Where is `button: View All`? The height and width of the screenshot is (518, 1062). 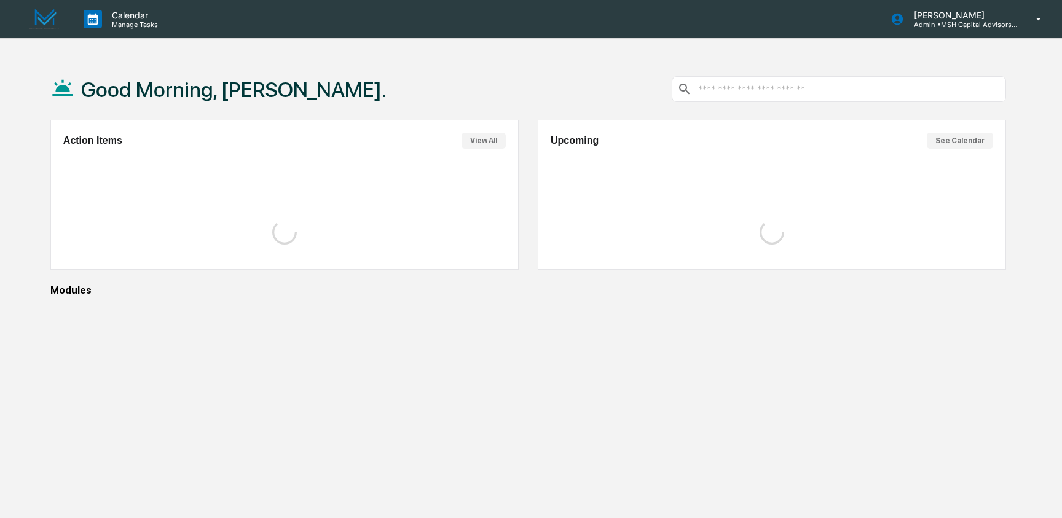 button: View All is located at coordinates (484, 141).